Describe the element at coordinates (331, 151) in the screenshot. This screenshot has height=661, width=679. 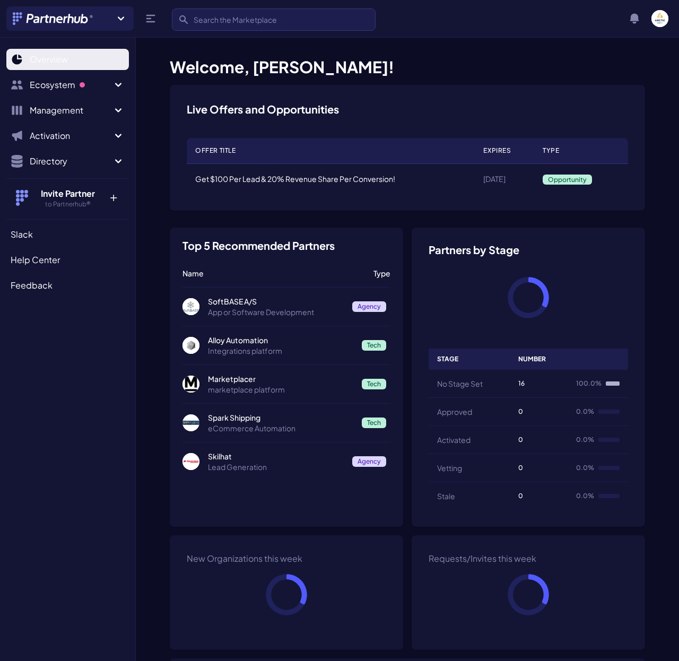
I see `th: Offer Title` at that location.